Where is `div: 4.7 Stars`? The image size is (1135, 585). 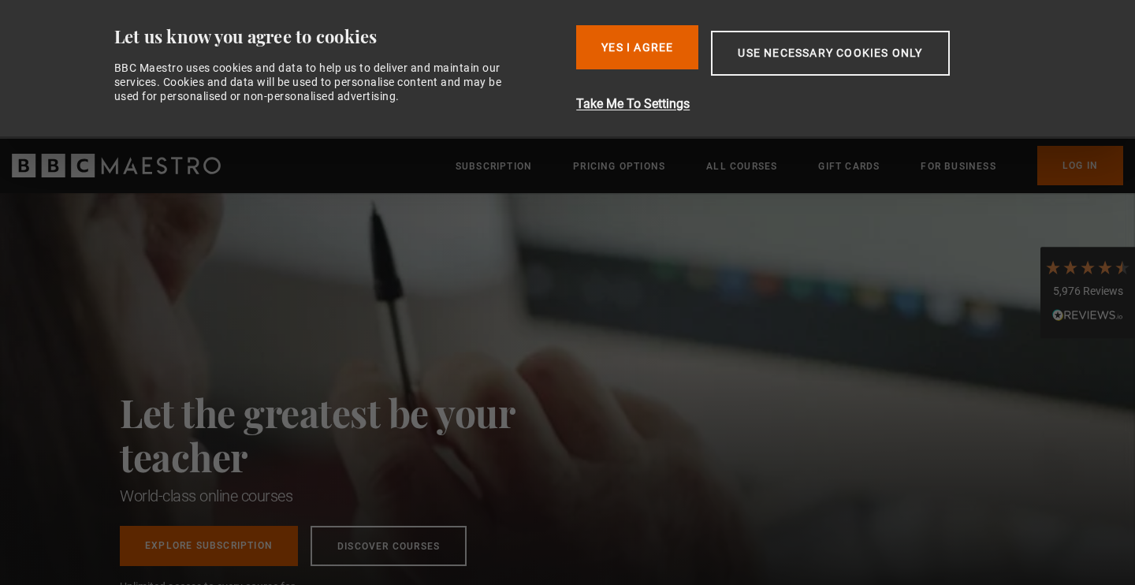
div: 4.7 Stars is located at coordinates (1087, 267).